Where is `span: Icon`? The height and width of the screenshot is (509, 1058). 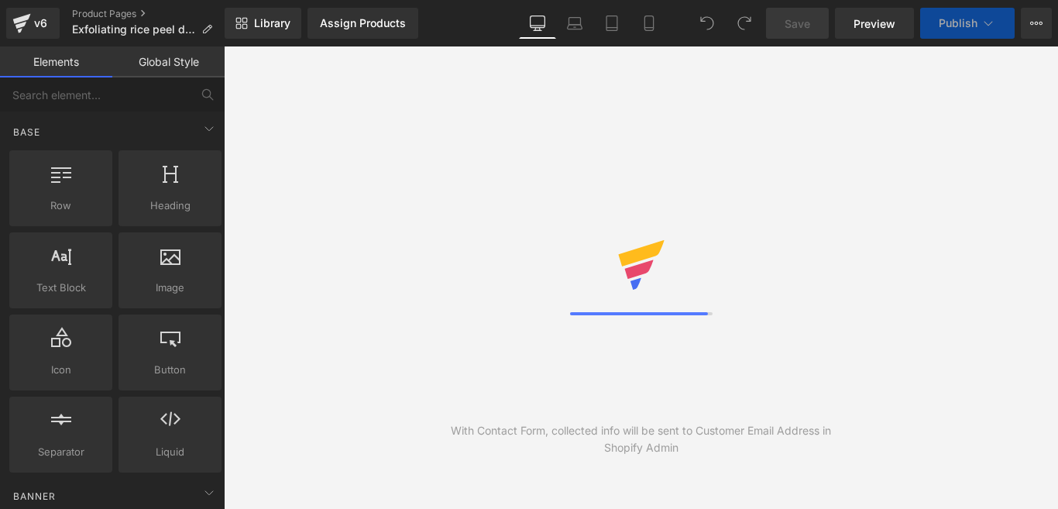 span: Icon is located at coordinates (60, 369).